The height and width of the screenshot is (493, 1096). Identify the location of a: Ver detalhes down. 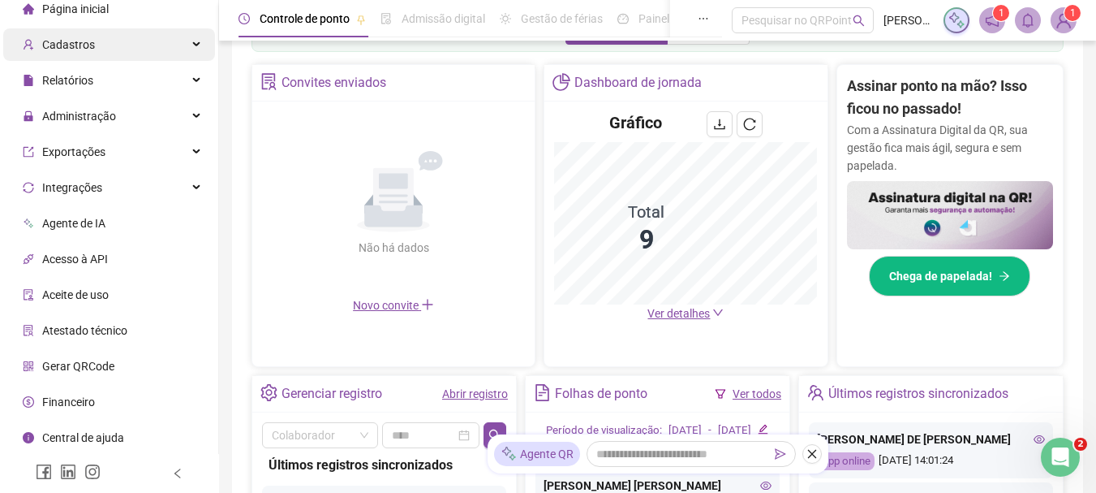
(686, 313).